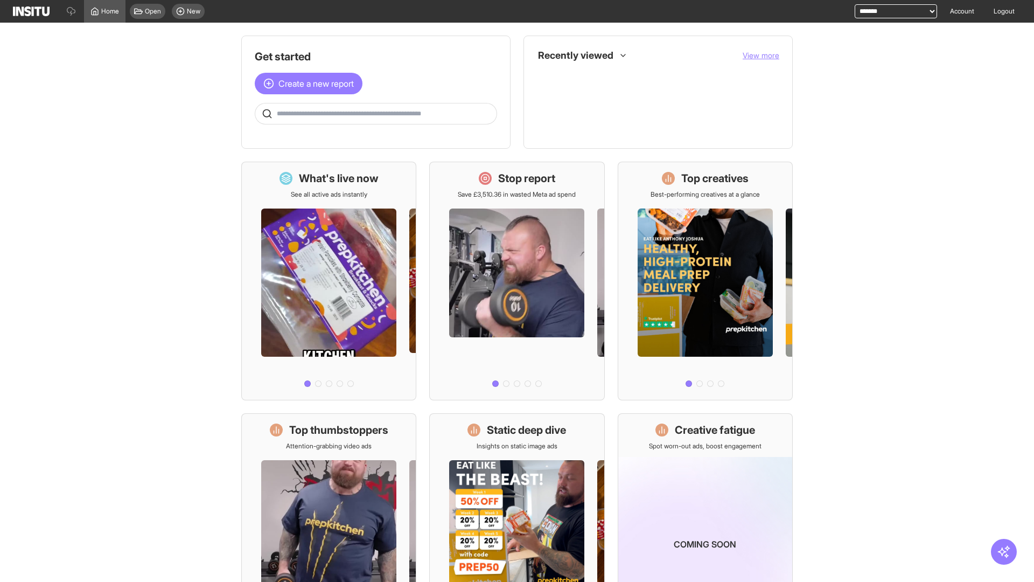 The width and height of the screenshot is (1034, 582). What do you see at coordinates (329, 446) in the screenshot?
I see `p: Attention-grabbing video ads` at bounding box center [329, 446].